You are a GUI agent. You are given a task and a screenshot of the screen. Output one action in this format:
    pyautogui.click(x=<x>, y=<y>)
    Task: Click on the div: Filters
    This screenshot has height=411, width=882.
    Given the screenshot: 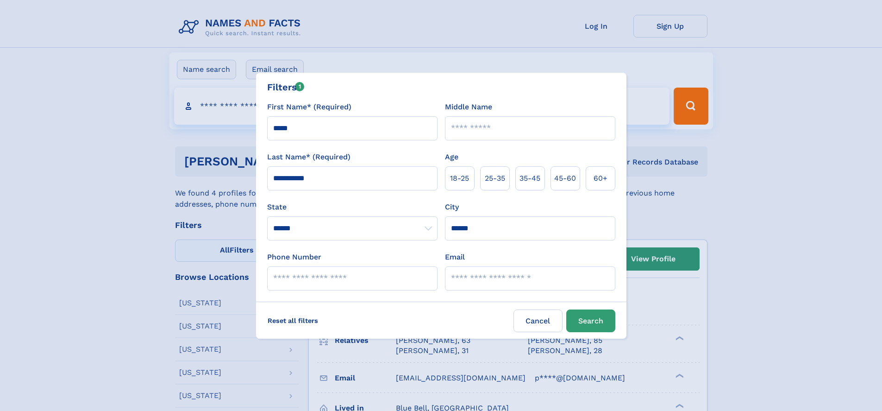 What is the action you would take?
    pyautogui.click(x=286, y=87)
    